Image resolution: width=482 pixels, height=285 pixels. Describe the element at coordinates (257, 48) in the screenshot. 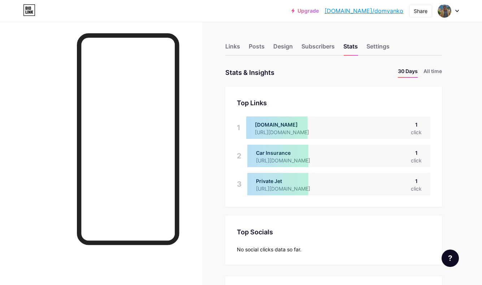

I see `div: Posts` at that location.